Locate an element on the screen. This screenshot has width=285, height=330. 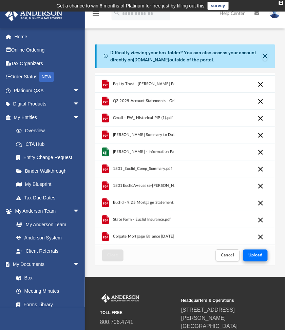
small: Headquarters & Operations is located at coordinates (219, 301).